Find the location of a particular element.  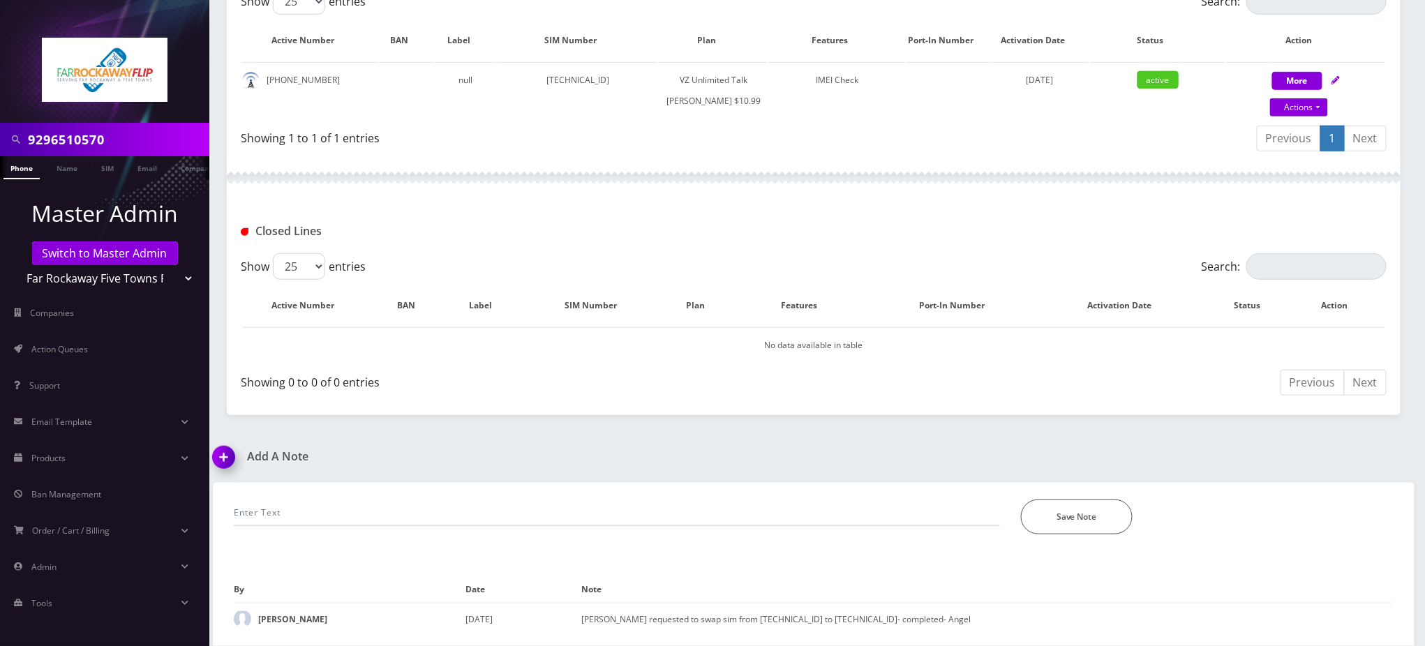

input: Search: is located at coordinates (1316, 267).